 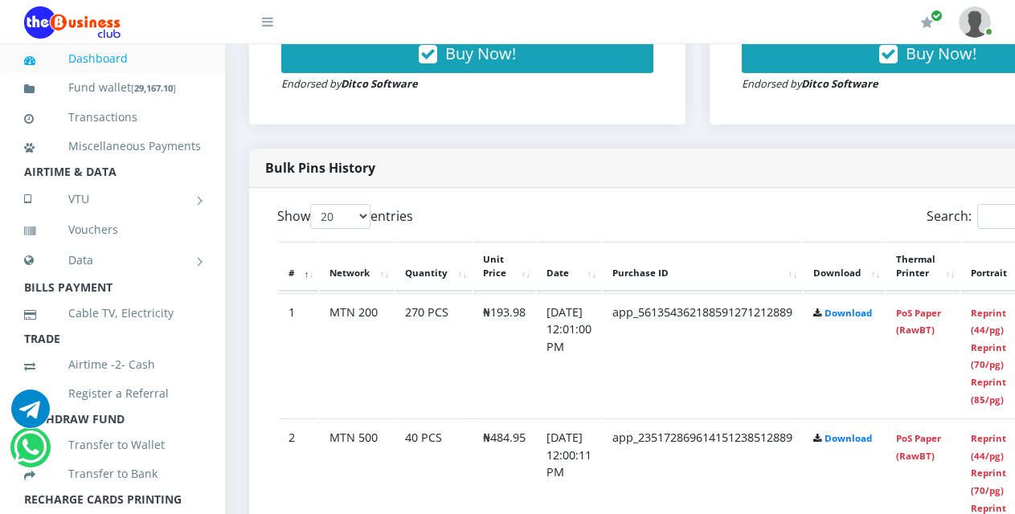 I want to click on a: Reprint (85/pg), so click(x=988, y=391).